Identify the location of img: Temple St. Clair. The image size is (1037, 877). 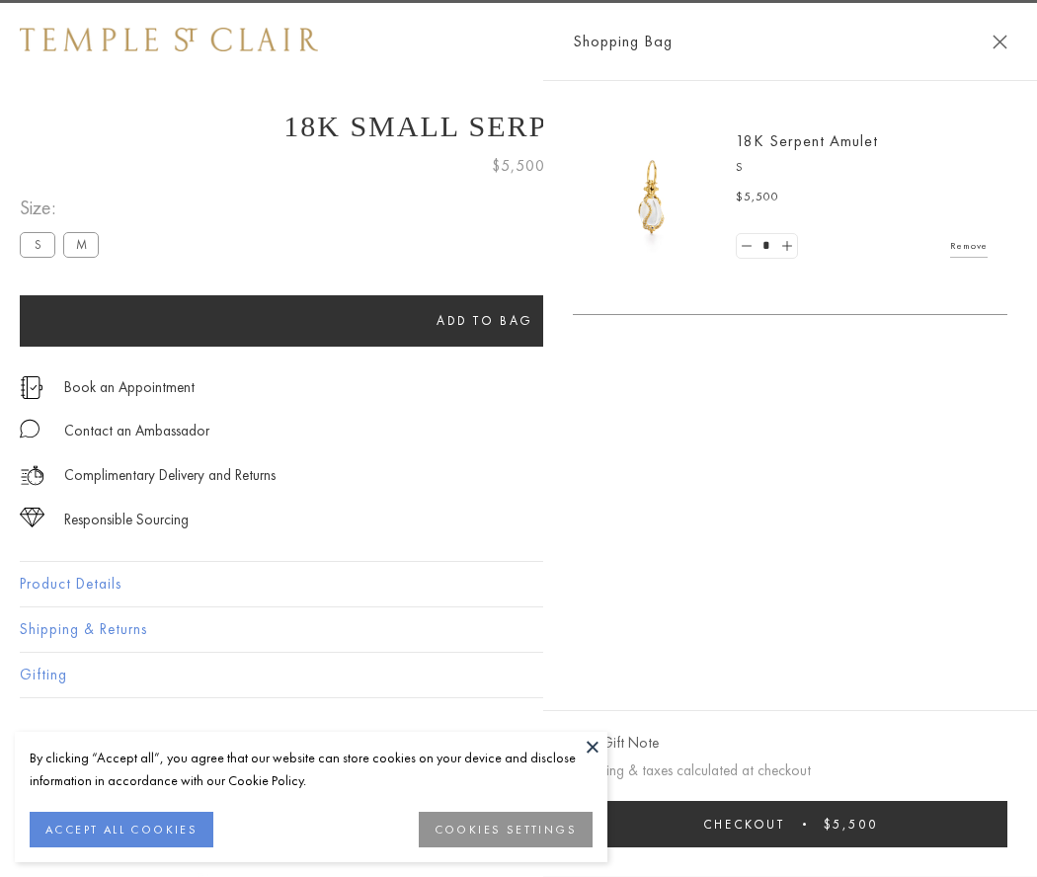
(169, 40).